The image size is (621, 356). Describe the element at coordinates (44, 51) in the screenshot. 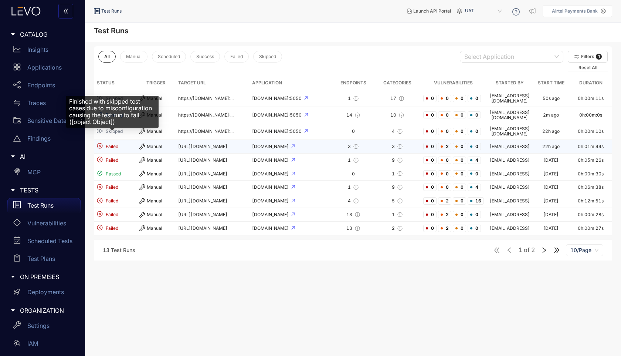

I see `a: Insights` at that location.